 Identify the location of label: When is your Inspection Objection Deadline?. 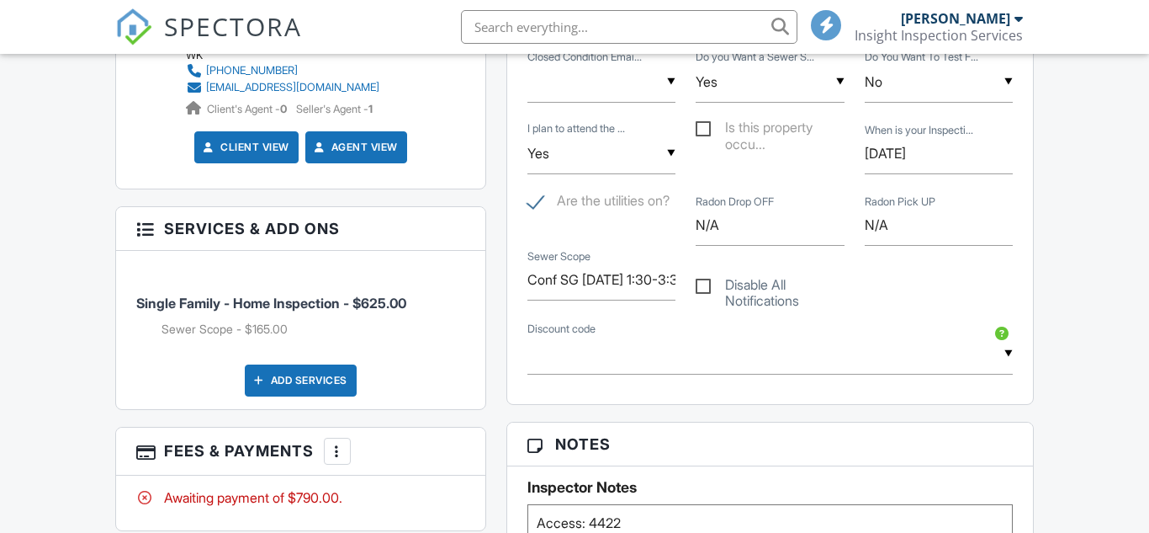
(919, 130).